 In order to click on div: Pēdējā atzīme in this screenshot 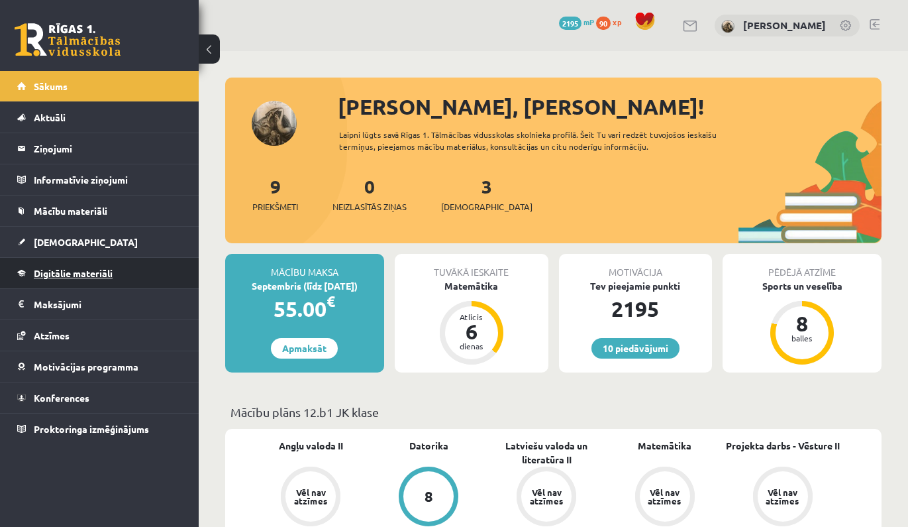, I will do `click(802, 266)`.